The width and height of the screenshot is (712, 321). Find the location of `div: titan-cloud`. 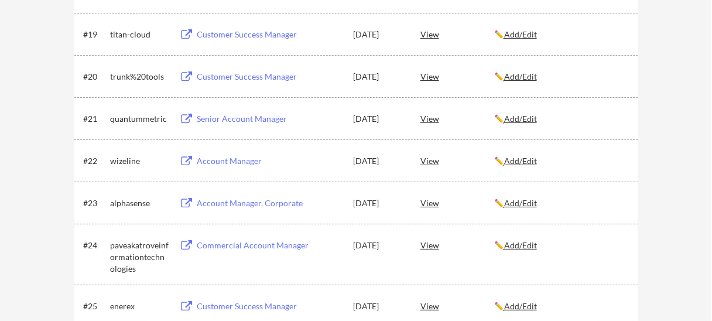

div: titan-cloud is located at coordinates (139, 35).